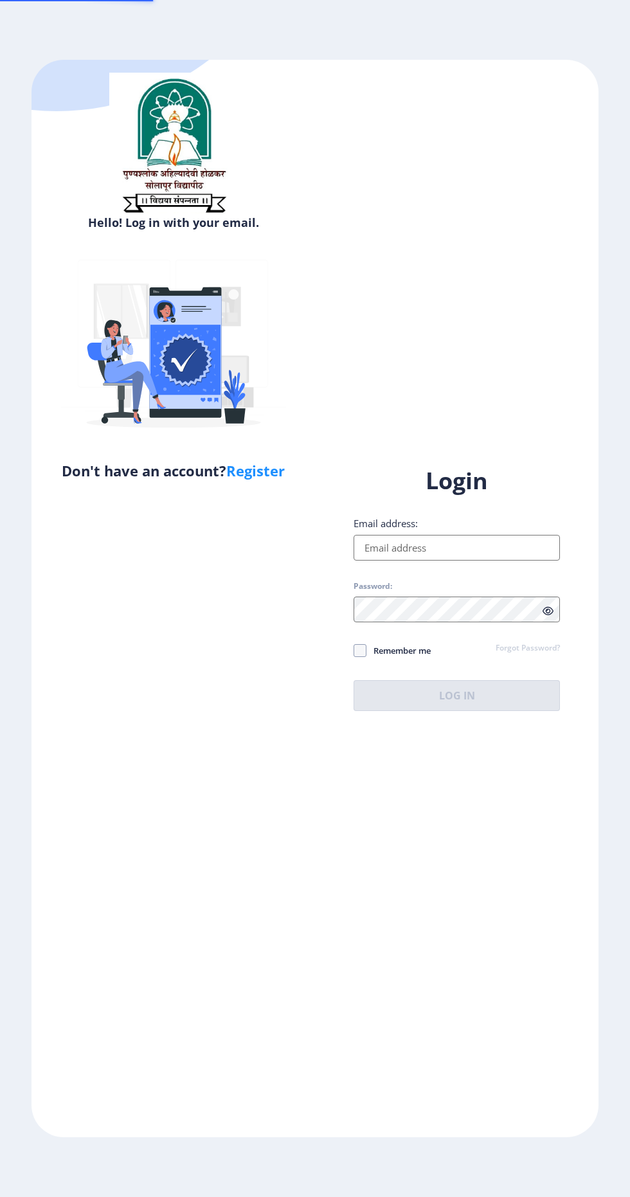 The image size is (630, 1197). I want to click on span: Remember me, so click(398, 650).